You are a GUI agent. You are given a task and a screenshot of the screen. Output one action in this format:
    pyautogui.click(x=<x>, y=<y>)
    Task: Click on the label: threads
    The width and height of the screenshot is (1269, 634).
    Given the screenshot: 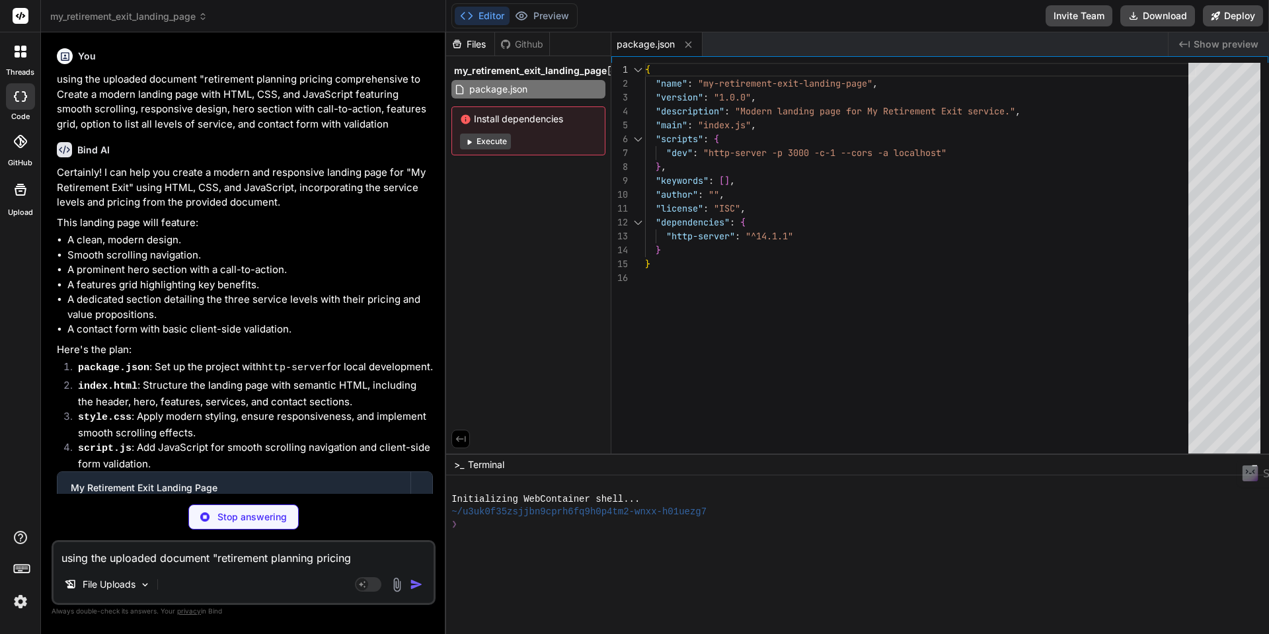 What is the action you would take?
    pyautogui.click(x=20, y=72)
    